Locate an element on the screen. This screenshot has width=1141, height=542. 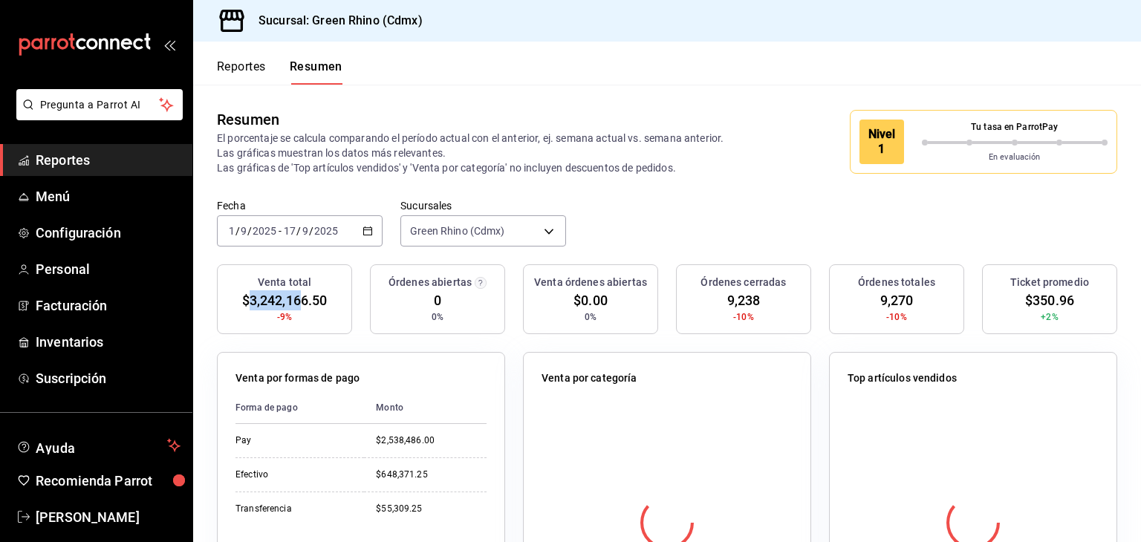
h3: Sucursal: Green Rhino (Cdmx) is located at coordinates (334, 21).